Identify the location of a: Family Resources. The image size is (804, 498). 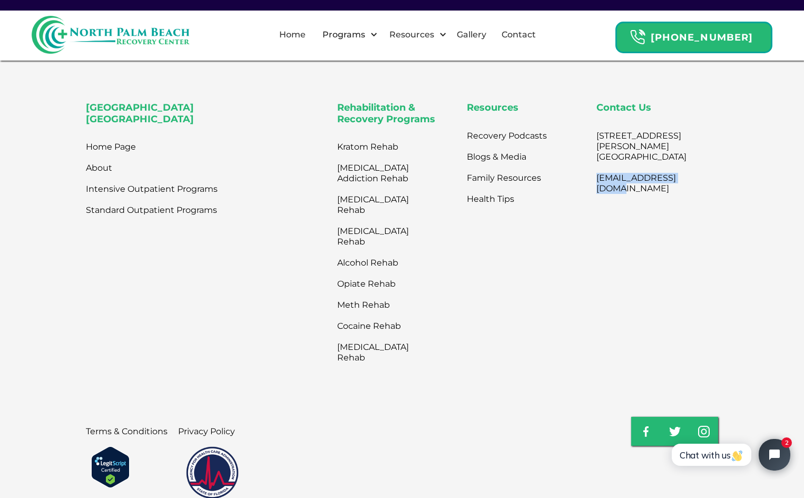
(504, 178).